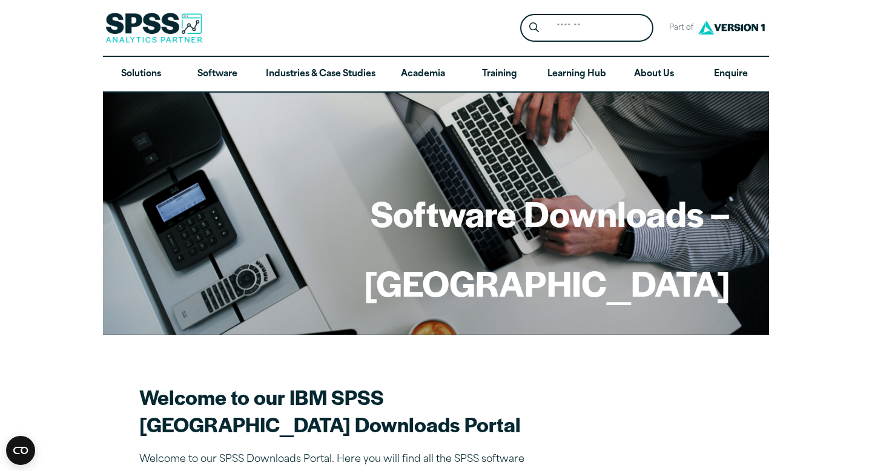 The image size is (872, 471). Describe the element at coordinates (654, 74) in the screenshot. I see `a: About Us` at that location.